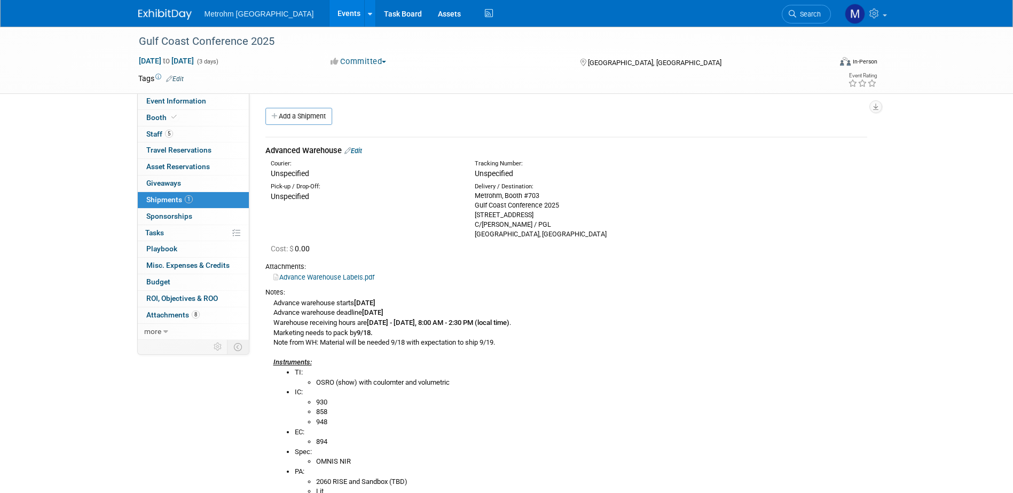 Image resolution: width=1013 pixels, height=493 pixels. Describe the element at coordinates (193, 266) in the screenshot. I see `a: Misc. Expenses & Credits` at that location.